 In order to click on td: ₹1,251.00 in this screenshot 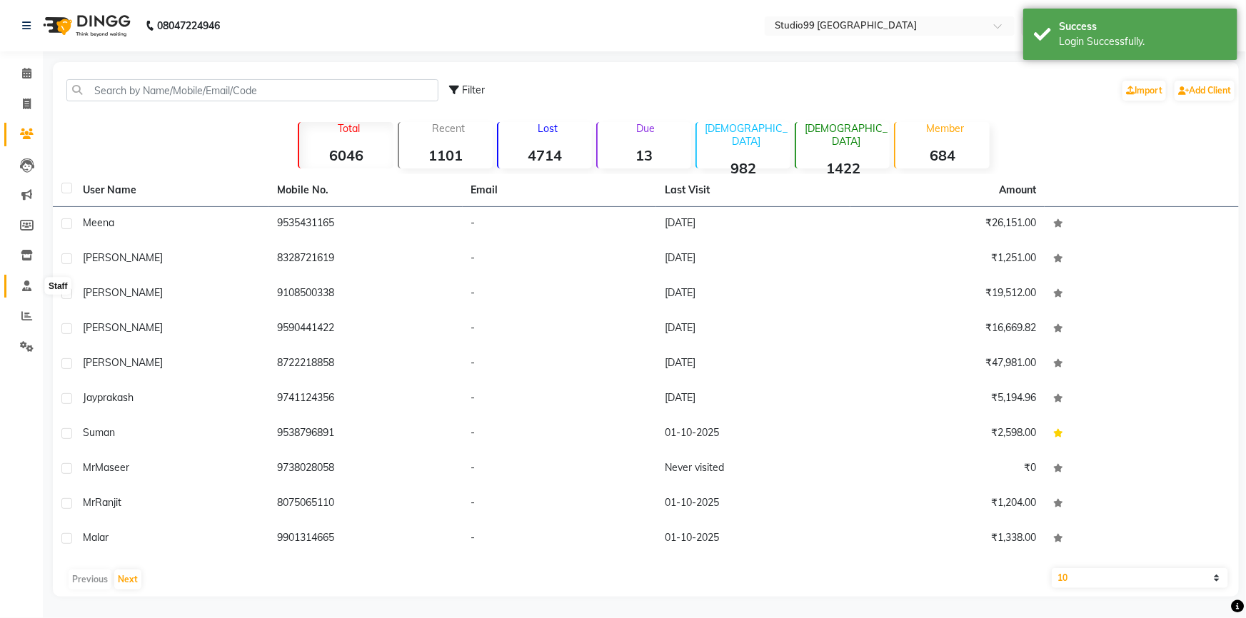, I will do `click(947, 259)`.